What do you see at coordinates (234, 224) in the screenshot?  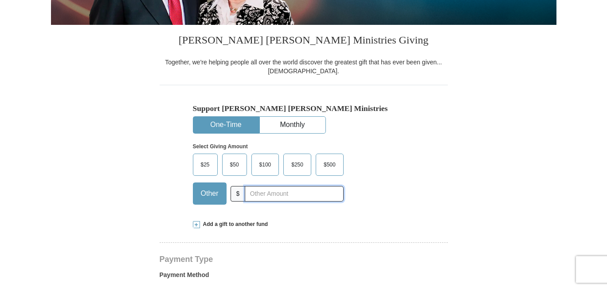 I see `span: Add a gift to another fund` at bounding box center [234, 224].